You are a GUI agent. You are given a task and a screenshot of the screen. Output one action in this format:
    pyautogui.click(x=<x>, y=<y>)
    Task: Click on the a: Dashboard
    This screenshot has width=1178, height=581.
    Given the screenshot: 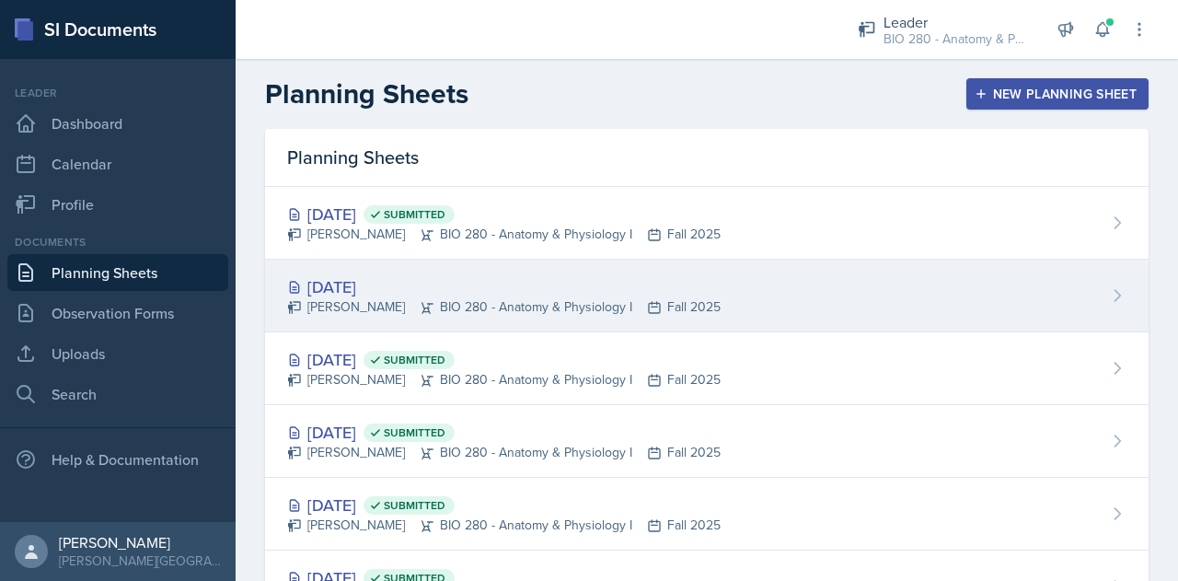 What is the action you would take?
    pyautogui.click(x=118, y=123)
    